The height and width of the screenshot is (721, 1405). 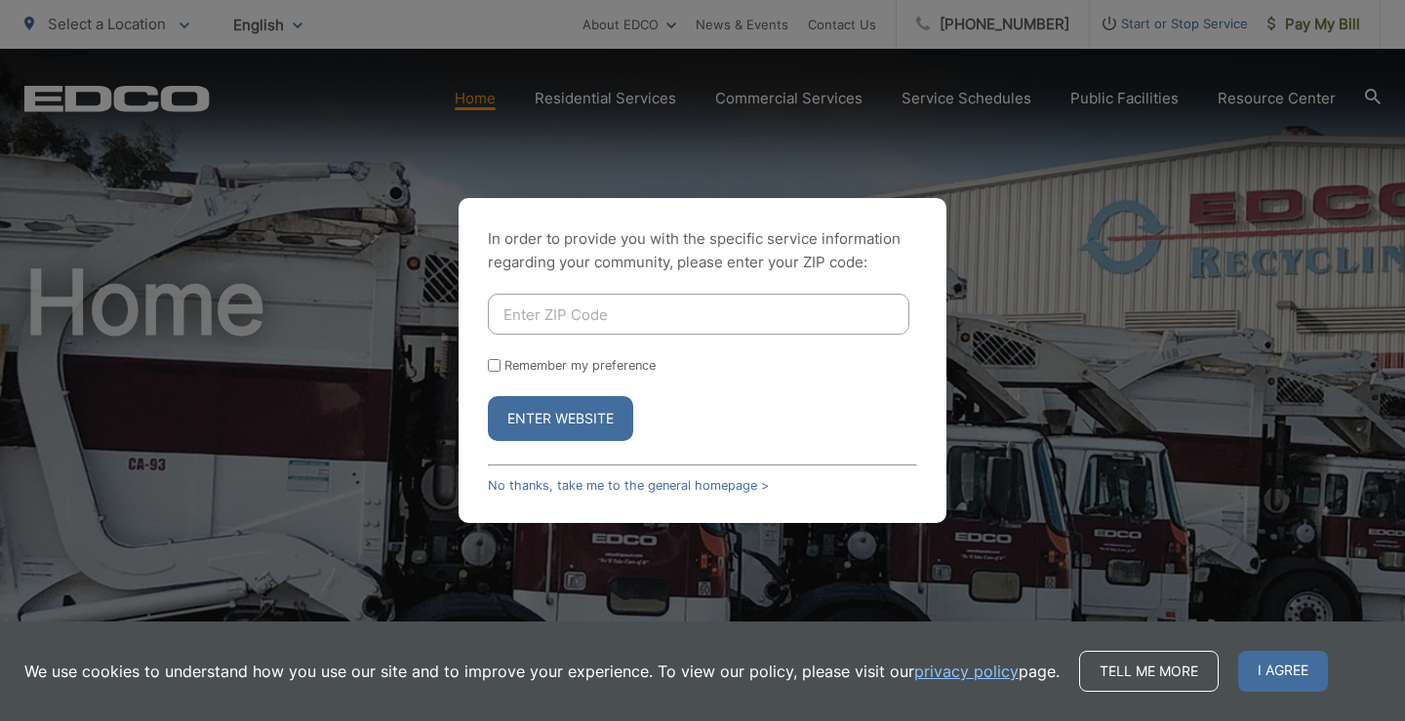 What do you see at coordinates (702, 251) in the screenshot?
I see `p: In order to provide you with the specific service information regarding your community, please en...` at bounding box center [702, 251].